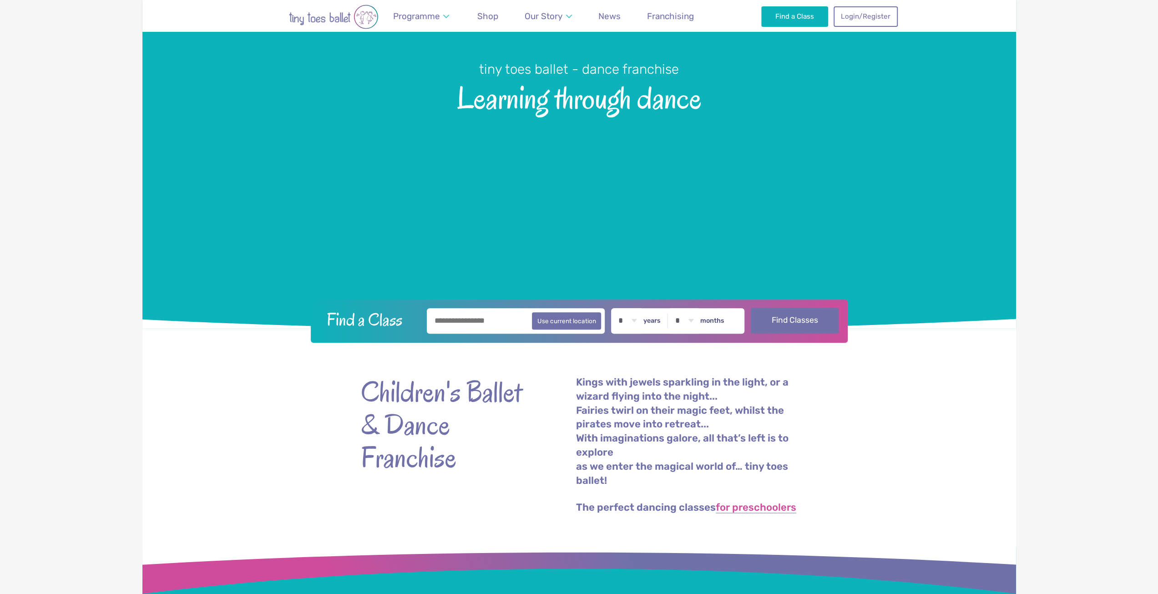  What do you see at coordinates (670, 16) in the screenshot?
I see `span: Franchising` at bounding box center [670, 16].